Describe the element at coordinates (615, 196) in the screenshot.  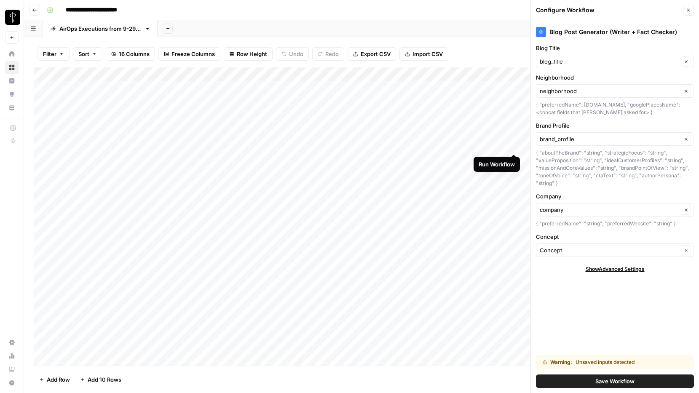
I see `label: Company` at that location.